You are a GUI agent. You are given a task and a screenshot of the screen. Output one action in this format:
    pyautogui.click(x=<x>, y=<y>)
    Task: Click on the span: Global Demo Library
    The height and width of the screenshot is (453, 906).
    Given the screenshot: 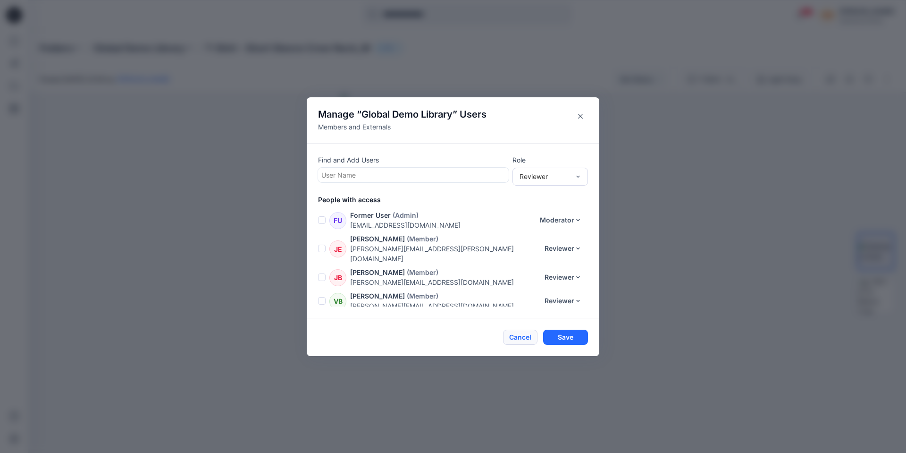 What is the action you would take?
    pyautogui.click(x=407, y=114)
    